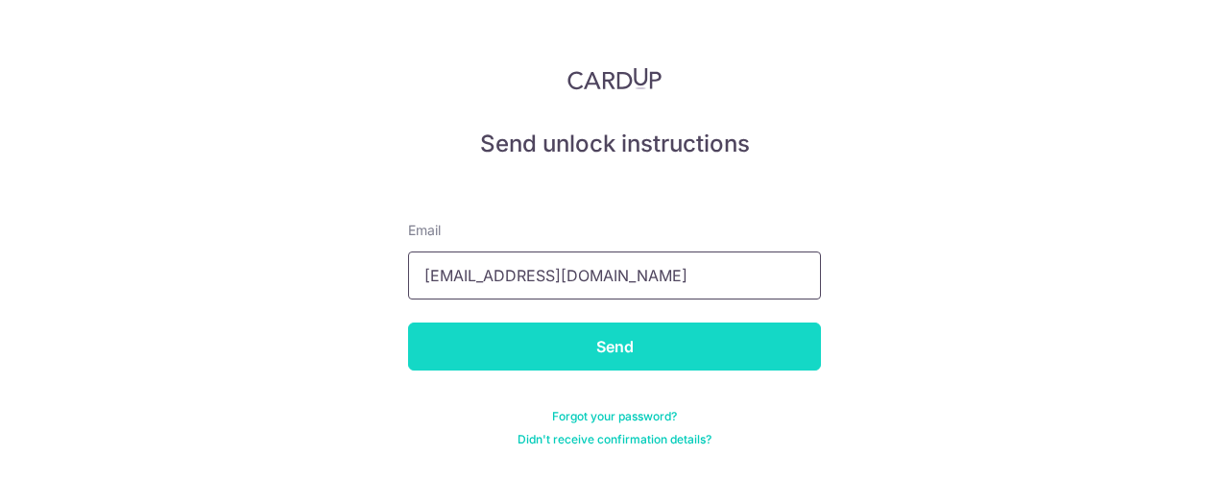 The image size is (1229, 479). Describe the element at coordinates (614, 276) in the screenshot. I see `input: Enter your Email` at that location.